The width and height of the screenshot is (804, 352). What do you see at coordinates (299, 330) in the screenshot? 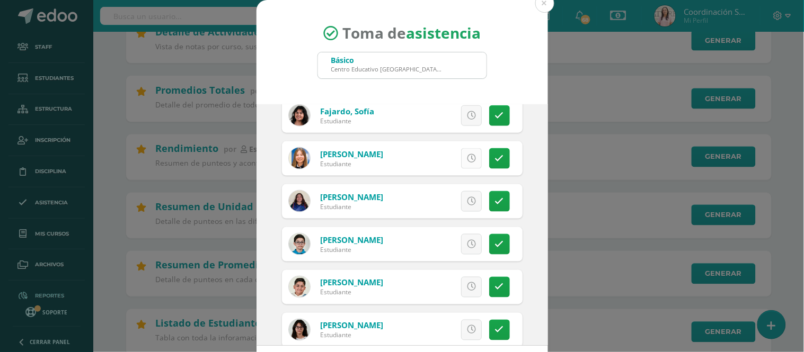
I see `img: 7969bc493522ffdad0a2cb818056a394.png` at bounding box center [299, 330].